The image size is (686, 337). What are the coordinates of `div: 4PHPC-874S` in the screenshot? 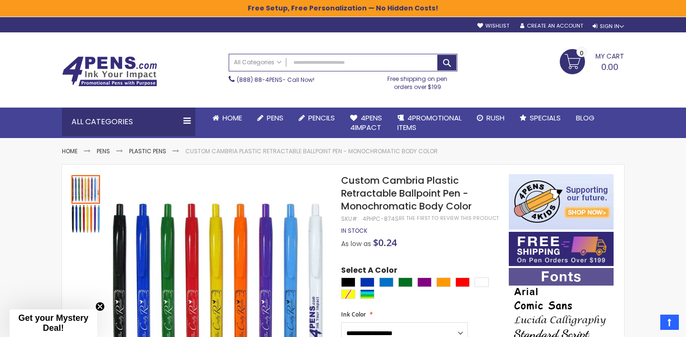 It's located at (381, 219).